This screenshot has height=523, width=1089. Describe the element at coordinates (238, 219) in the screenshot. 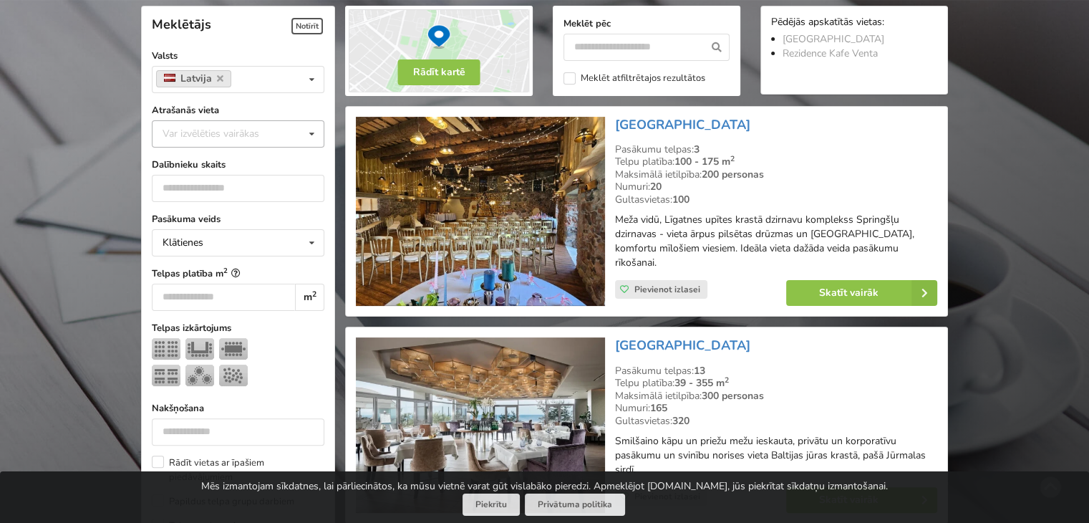

I see `label: Pasākuma veids` at that location.